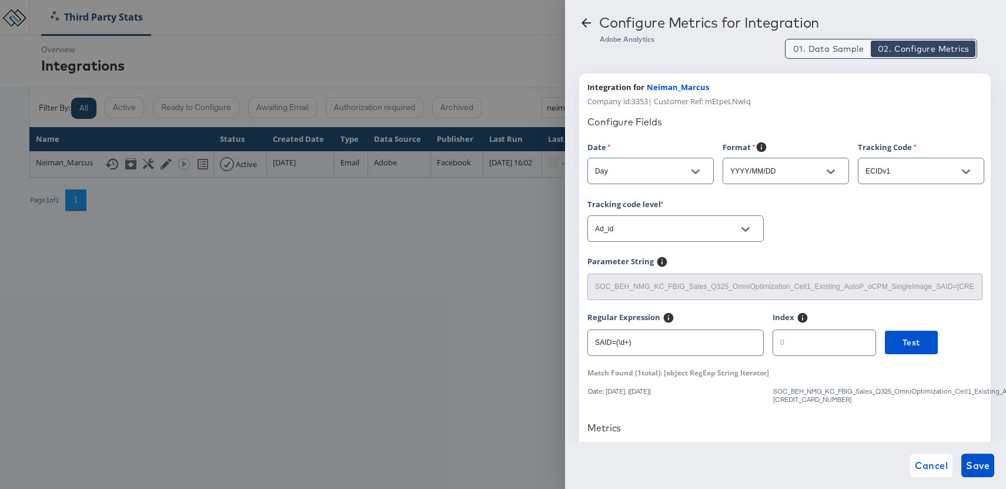 The image size is (1006, 489). Describe the element at coordinates (616, 87) in the screenshot. I see `span: Integration for` at that location.